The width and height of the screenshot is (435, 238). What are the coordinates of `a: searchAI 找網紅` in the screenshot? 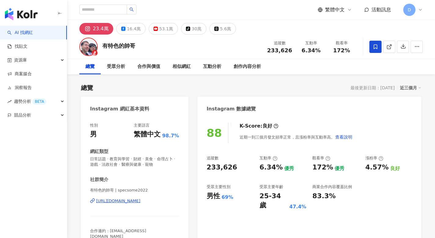 It's located at (20, 33).